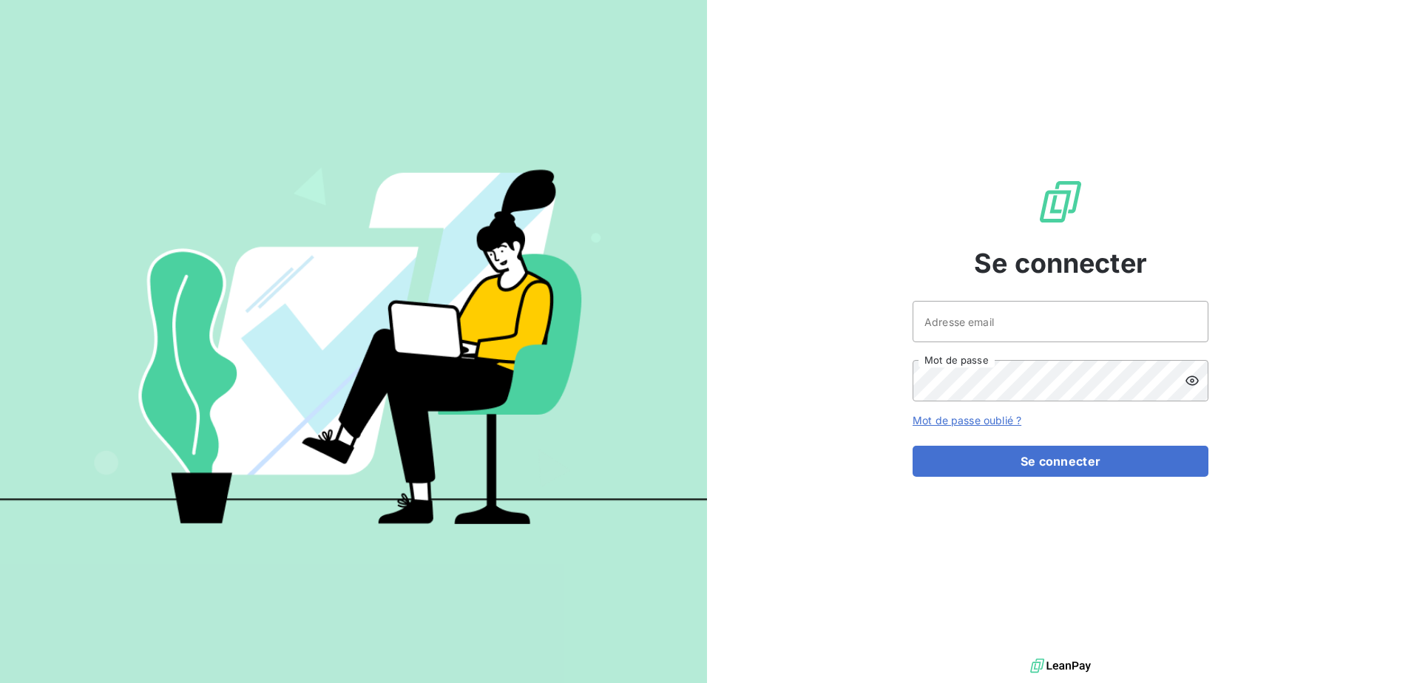  Describe the element at coordinates (967, 420) in the screenshot. I see `a: Mot de passe oublié ?` at that location.